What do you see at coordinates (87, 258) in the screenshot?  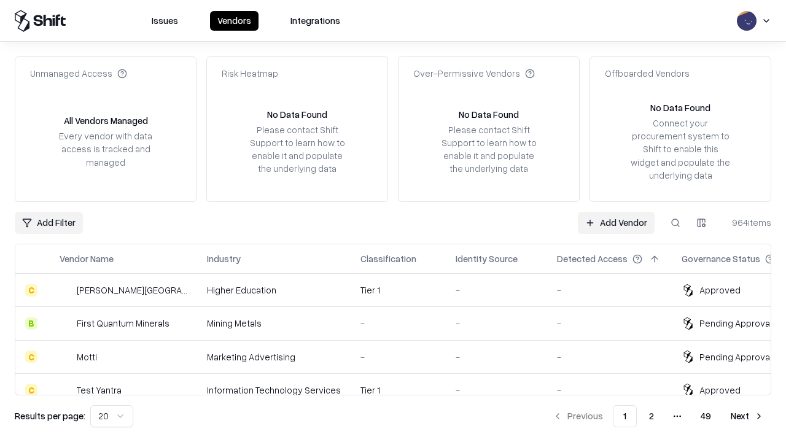 I see `div: Vendor Name` at bounding box center [87, 258].